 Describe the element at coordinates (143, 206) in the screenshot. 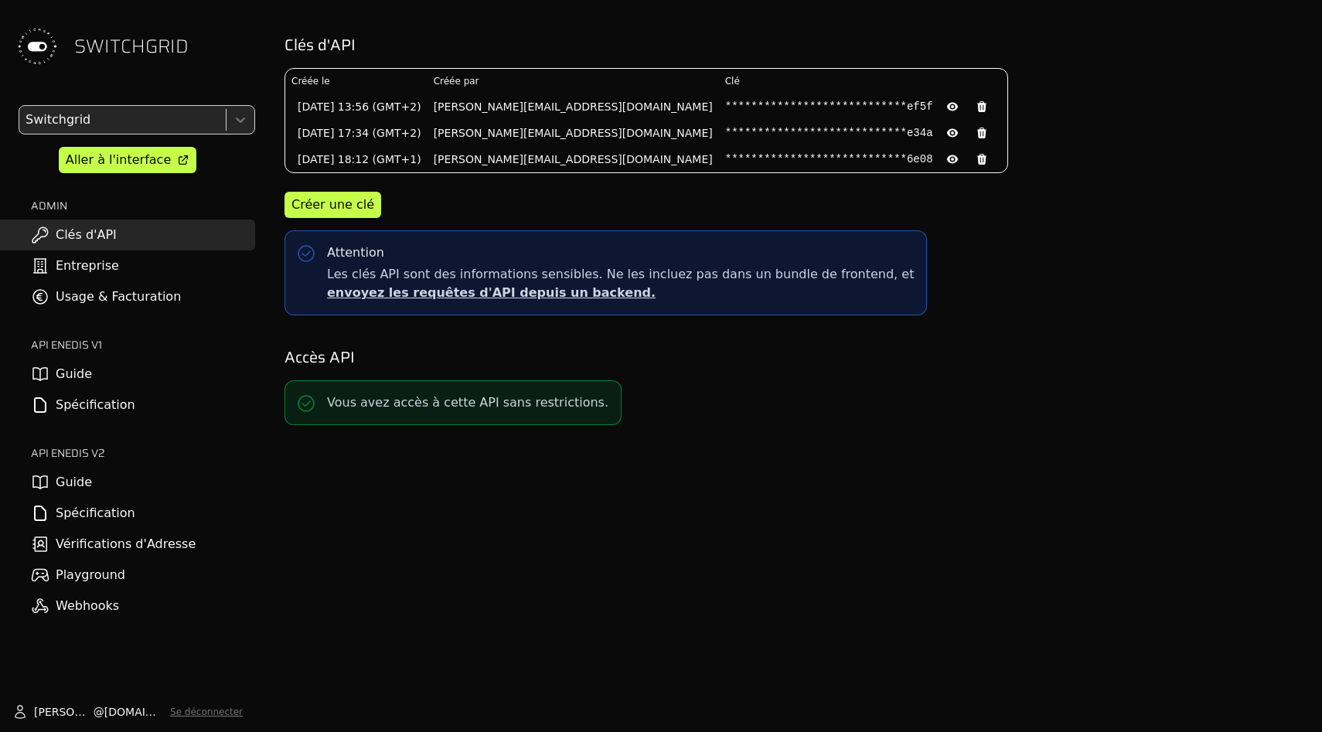

I see `h2: ADMIN` at that location.